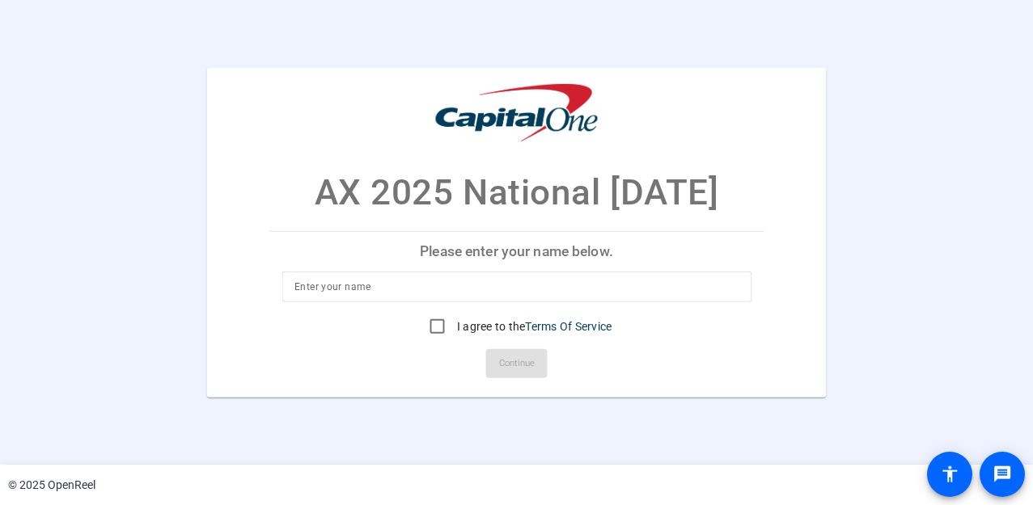 The image size is (1033, 505). I want to click on p: Please enter your name below., so click(516, 251).